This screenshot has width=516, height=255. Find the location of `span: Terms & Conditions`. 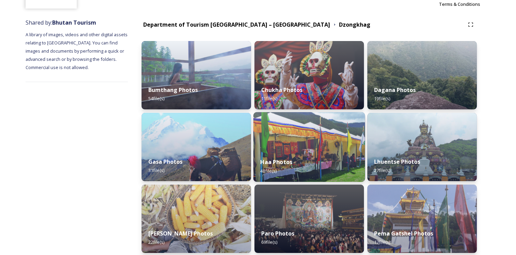

span: Terms & Conditions is located at coordinates (460, 4).